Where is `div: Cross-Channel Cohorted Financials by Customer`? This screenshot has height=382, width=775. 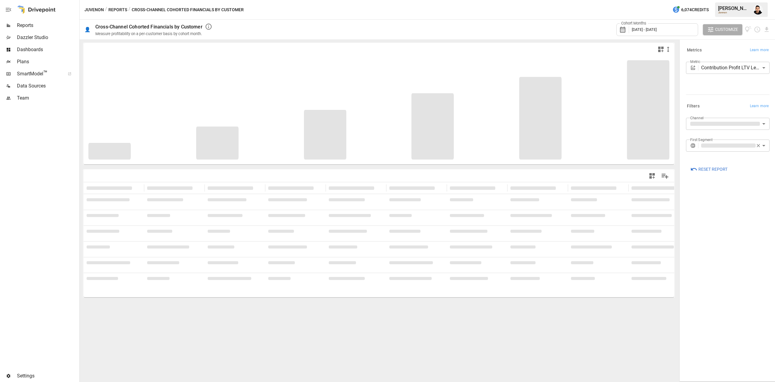 div: Cross-Channel Cohorted Financials by Customer is located at coordinates (149, 27).